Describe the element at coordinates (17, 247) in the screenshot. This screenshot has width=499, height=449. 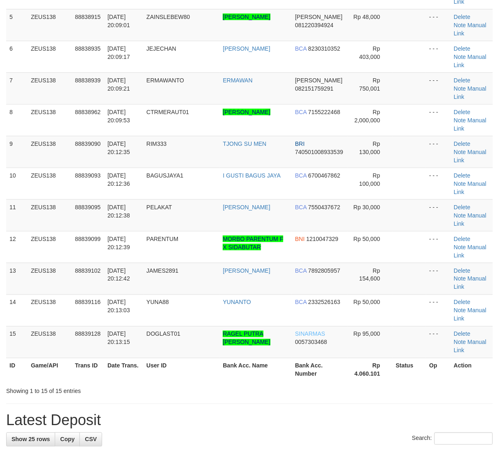
I see `td: 12` at that location.